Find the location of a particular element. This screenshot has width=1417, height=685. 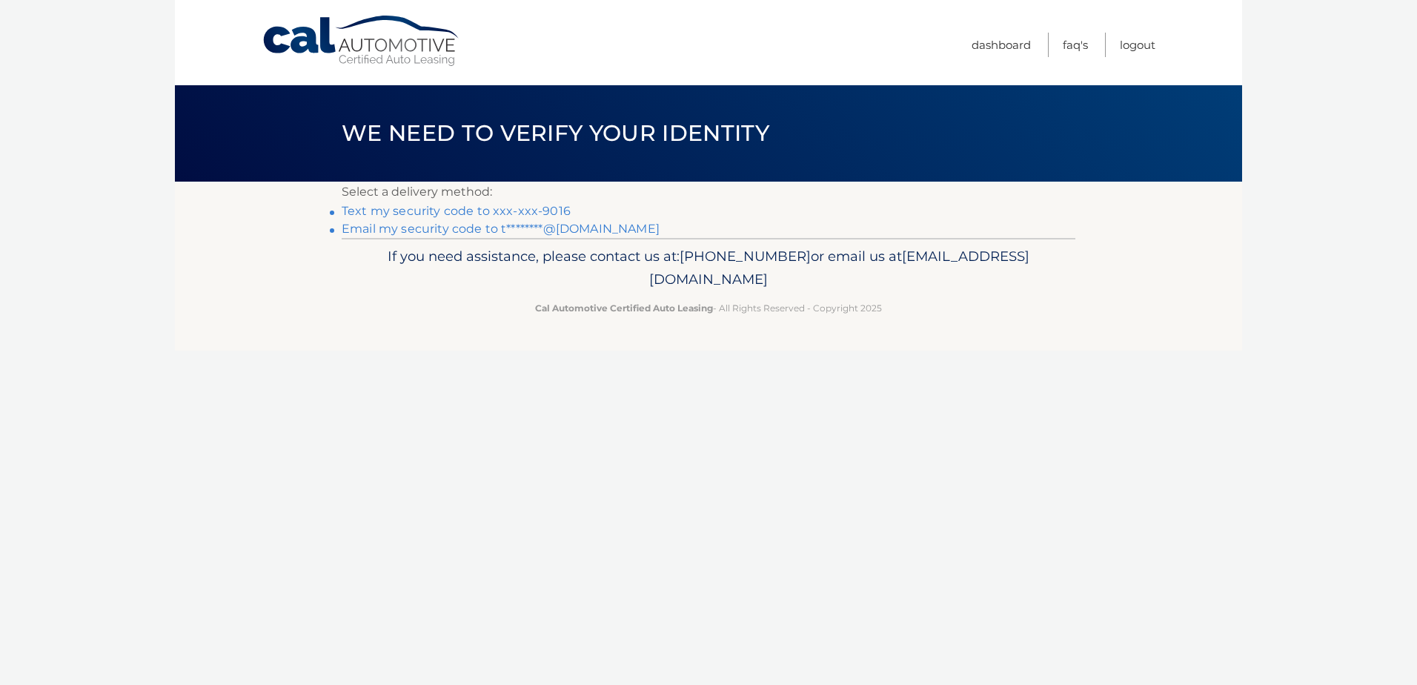

p: If you need assistance, please contact us at: or email us at is located at coordinates (709, 268).